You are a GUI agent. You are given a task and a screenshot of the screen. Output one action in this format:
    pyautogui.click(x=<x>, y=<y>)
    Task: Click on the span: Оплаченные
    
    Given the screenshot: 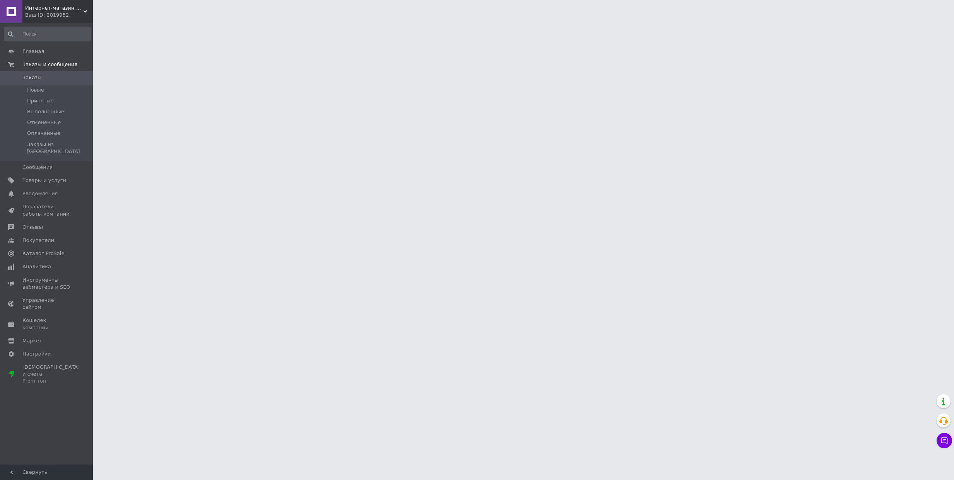 What is the action you would take?
    pyautogui.click(x=44, y=133)
    